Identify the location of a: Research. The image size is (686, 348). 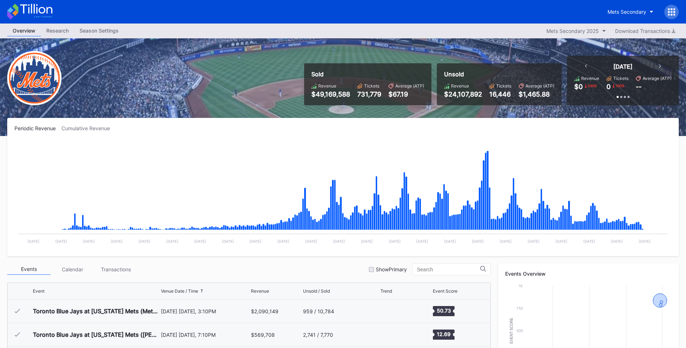
(57, 31).